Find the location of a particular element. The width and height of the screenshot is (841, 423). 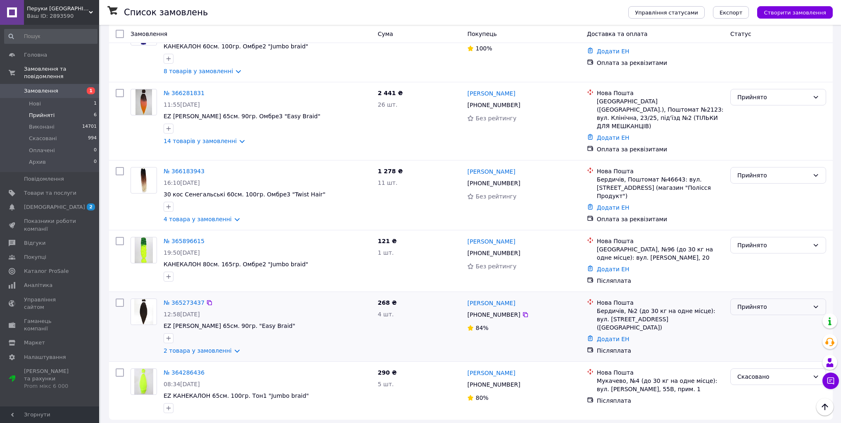

span: 26 шт. is located at coordinates (387, 105).